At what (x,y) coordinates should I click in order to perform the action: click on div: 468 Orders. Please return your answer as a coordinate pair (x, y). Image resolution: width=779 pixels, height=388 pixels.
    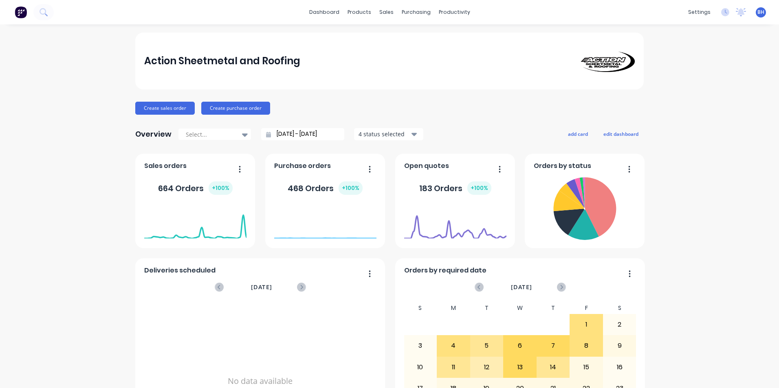
    Looking at the image, I should click on (325, 188).